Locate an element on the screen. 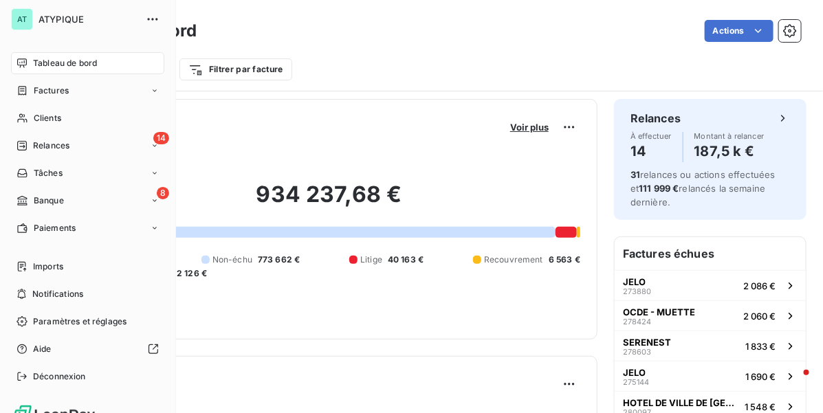  div: AT is located at coordinates (22, 19).